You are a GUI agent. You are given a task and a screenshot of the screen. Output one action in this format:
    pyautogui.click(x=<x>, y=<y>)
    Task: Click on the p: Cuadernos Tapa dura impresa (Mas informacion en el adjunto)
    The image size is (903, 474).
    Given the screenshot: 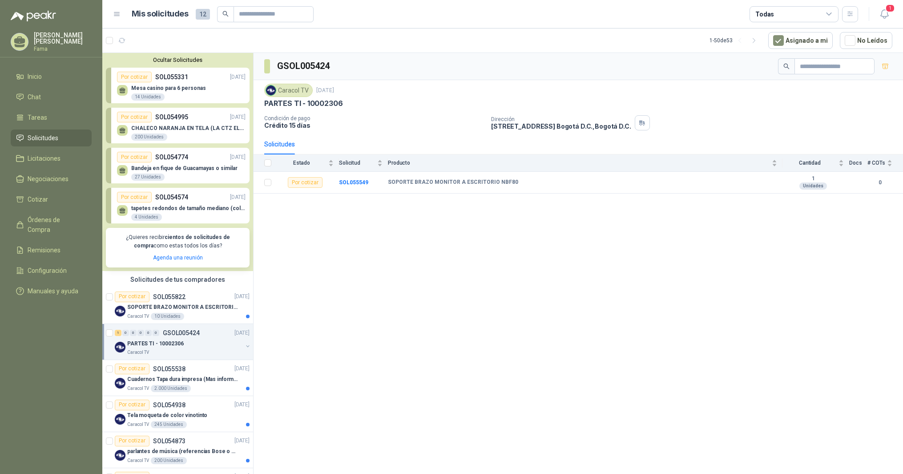 What is the action you would take?
    pyautogui.click(x=182, y=379)
    